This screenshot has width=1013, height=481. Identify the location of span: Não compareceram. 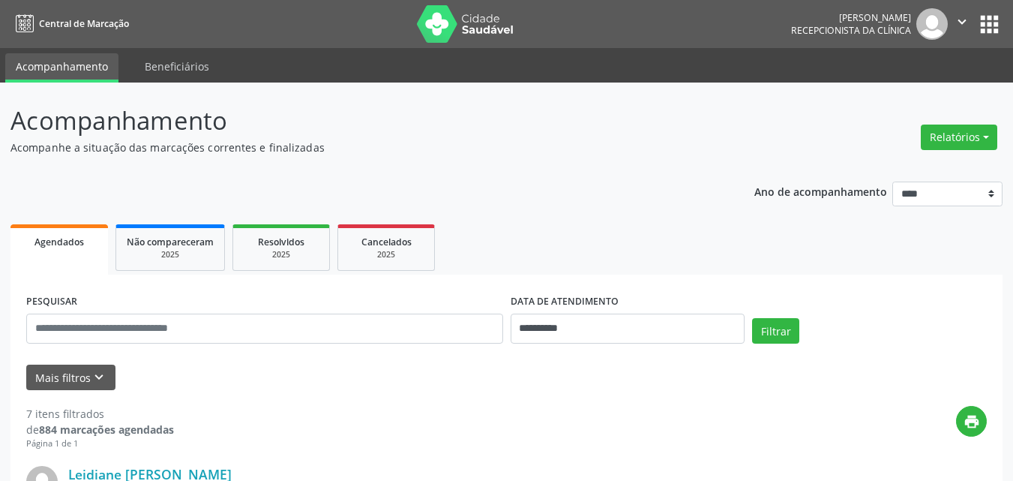
(170, 242).